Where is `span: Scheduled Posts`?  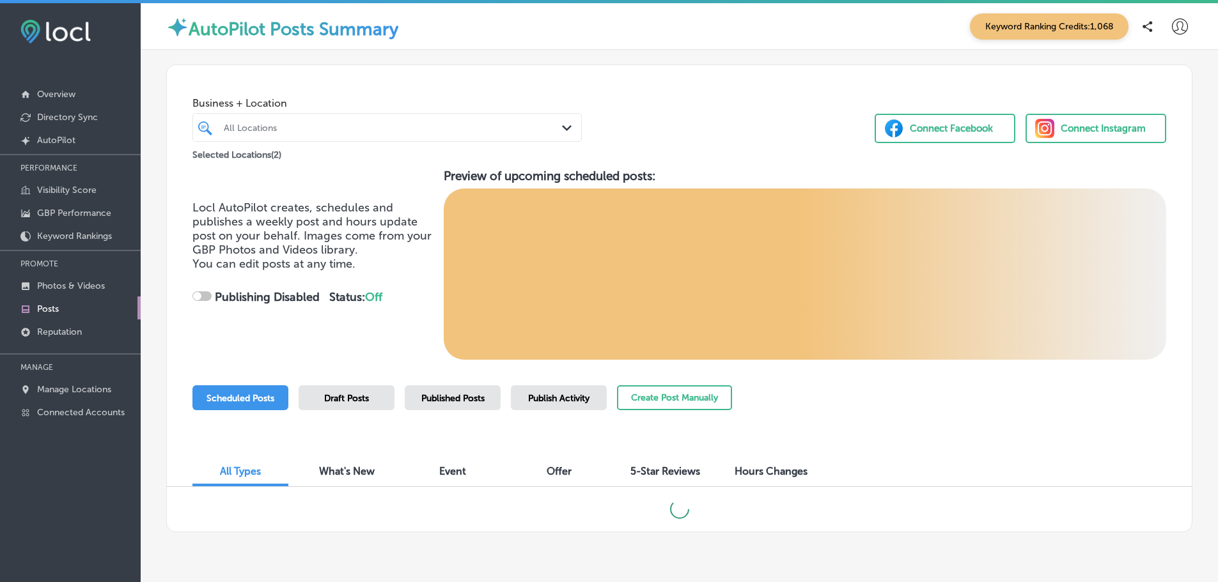
span: Scheduled Posts is located at coordinates (240, 398).